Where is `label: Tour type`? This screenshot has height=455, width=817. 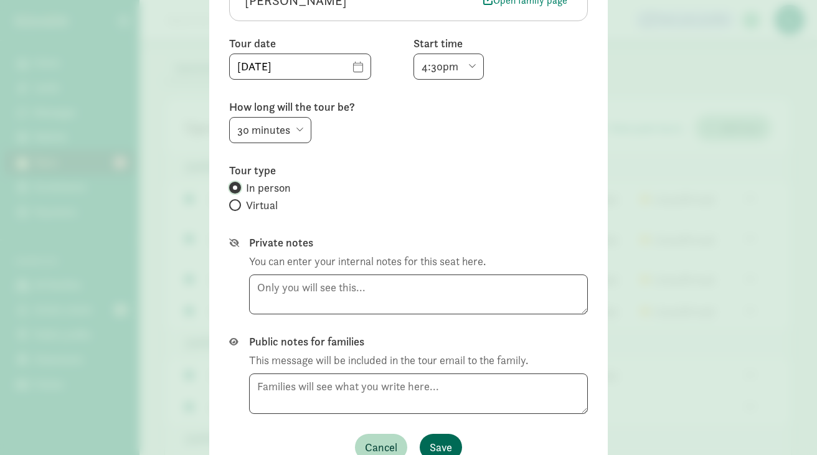 label: Tour type is located at coordinates (408, 171).